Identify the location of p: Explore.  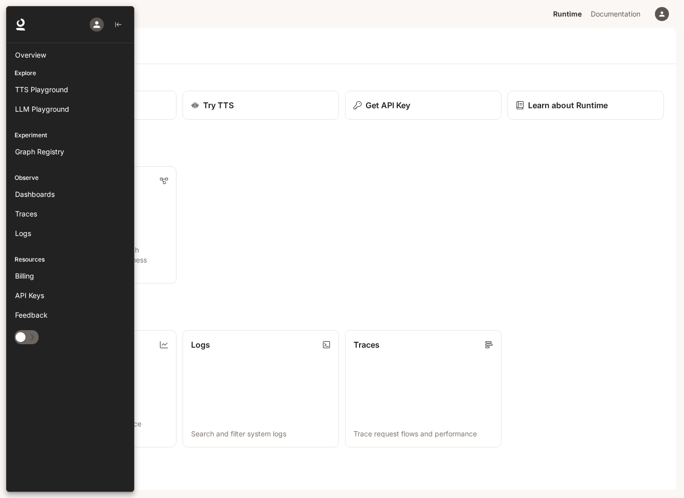
(70, 73).